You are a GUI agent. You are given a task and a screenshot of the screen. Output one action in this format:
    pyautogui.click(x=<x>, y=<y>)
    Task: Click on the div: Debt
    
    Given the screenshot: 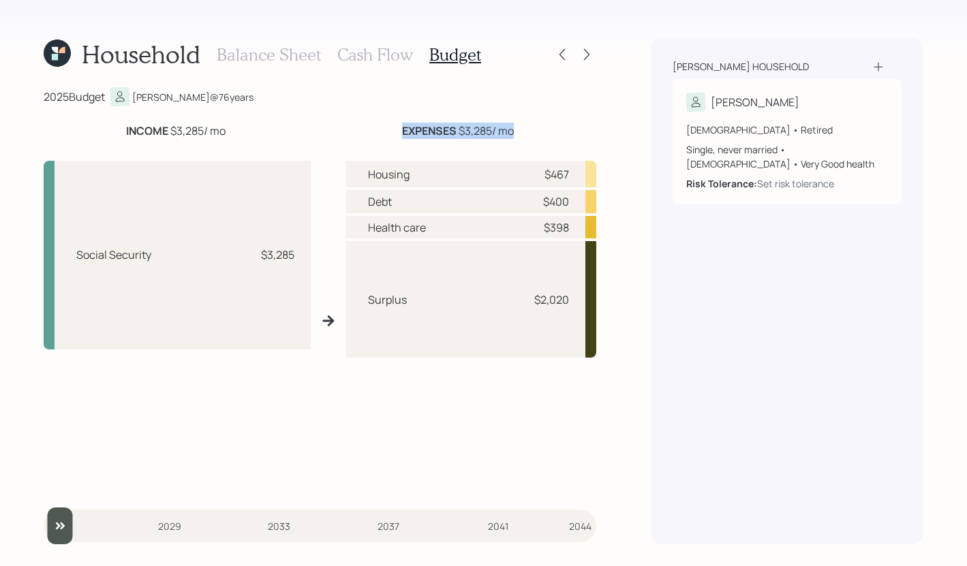 What is the action you would take?
    pyautogui.click(x=380, y=202)
    